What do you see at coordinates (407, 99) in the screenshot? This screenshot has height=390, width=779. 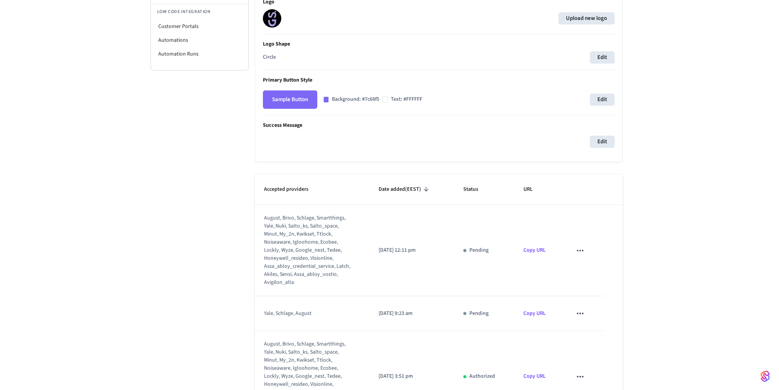 I see `p: Text: #FFFFFF` at bounding box center [407, 99].